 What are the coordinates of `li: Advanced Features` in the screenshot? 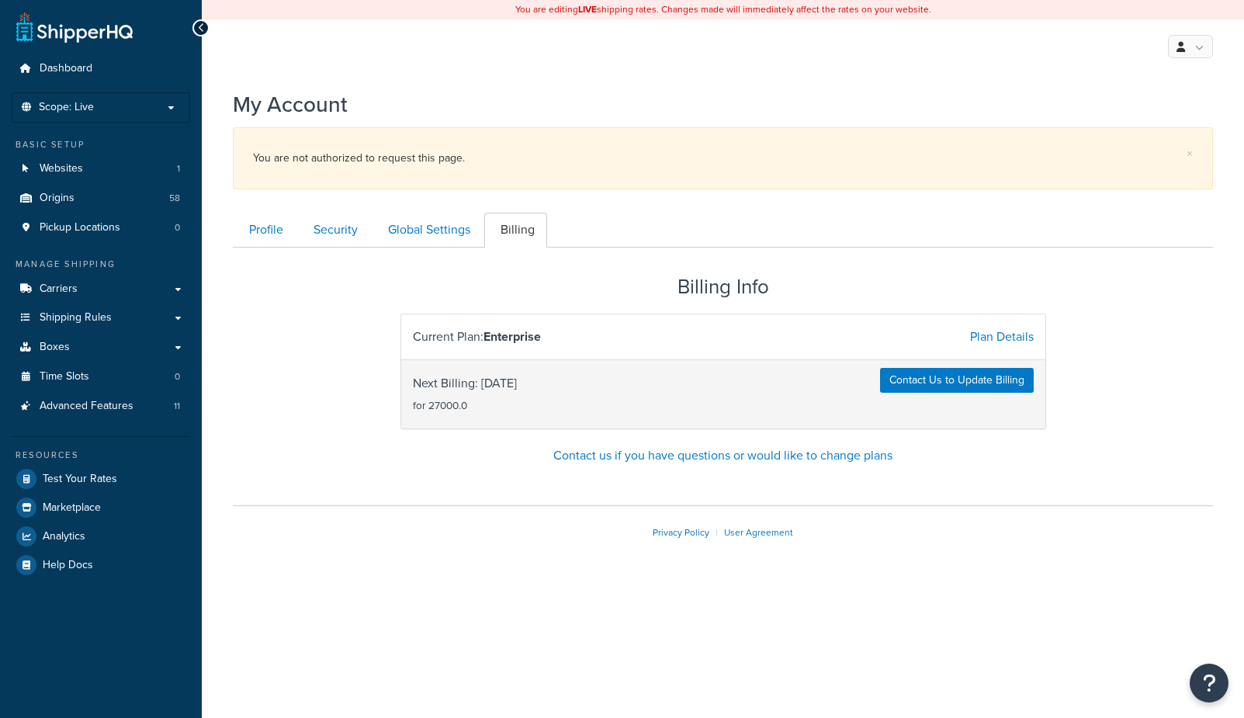 It's located at (101, 406).